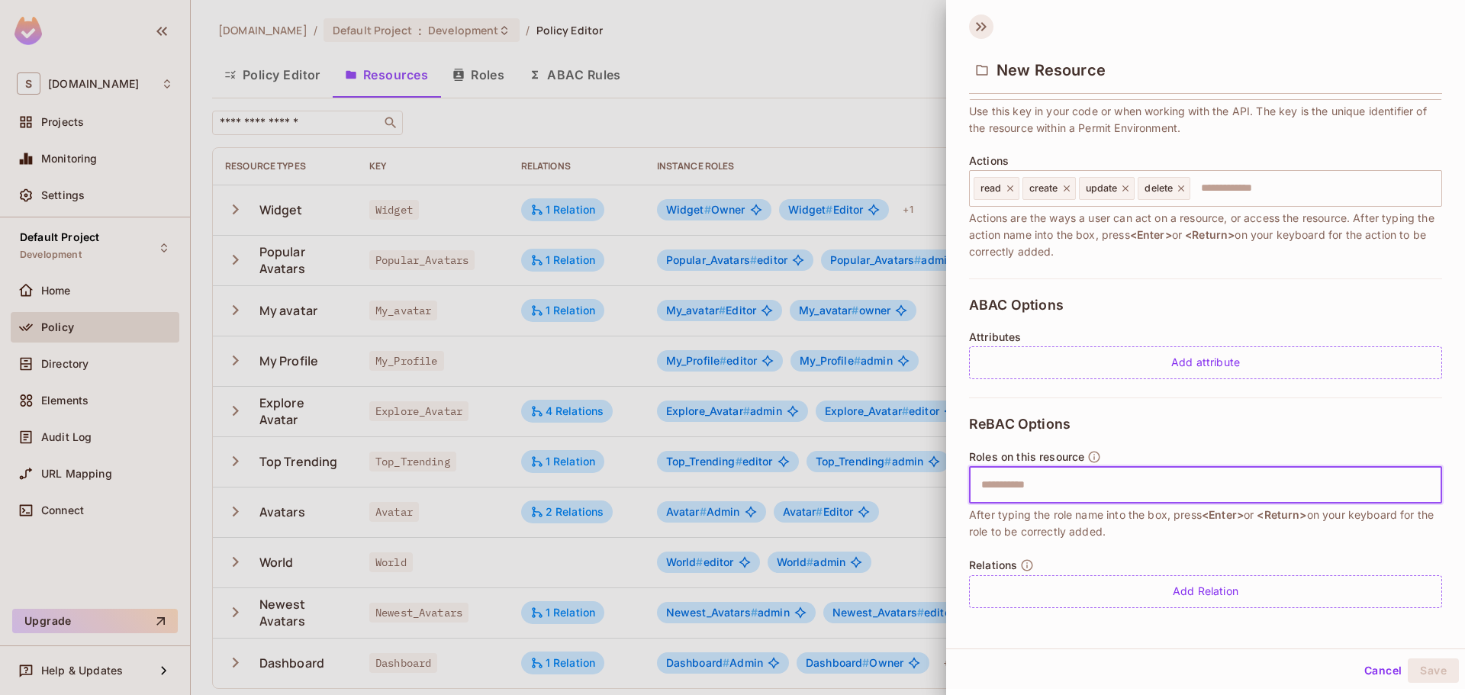  I want to click on span: ReBAC Options, so click(1019, 424).